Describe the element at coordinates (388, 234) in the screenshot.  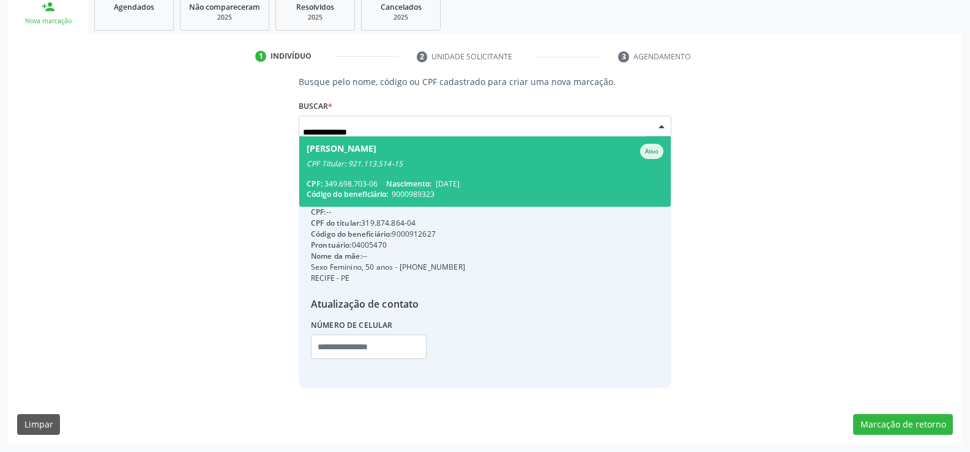
I see `div: 9000912627` at that location.